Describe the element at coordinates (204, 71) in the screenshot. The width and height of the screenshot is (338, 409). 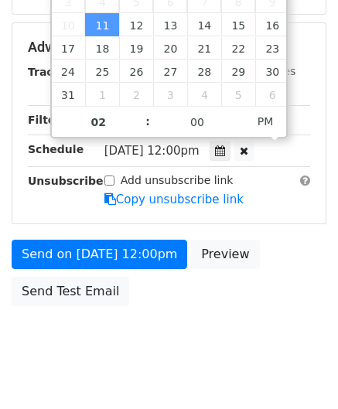
I see `span: August 28, 2025` at that location.